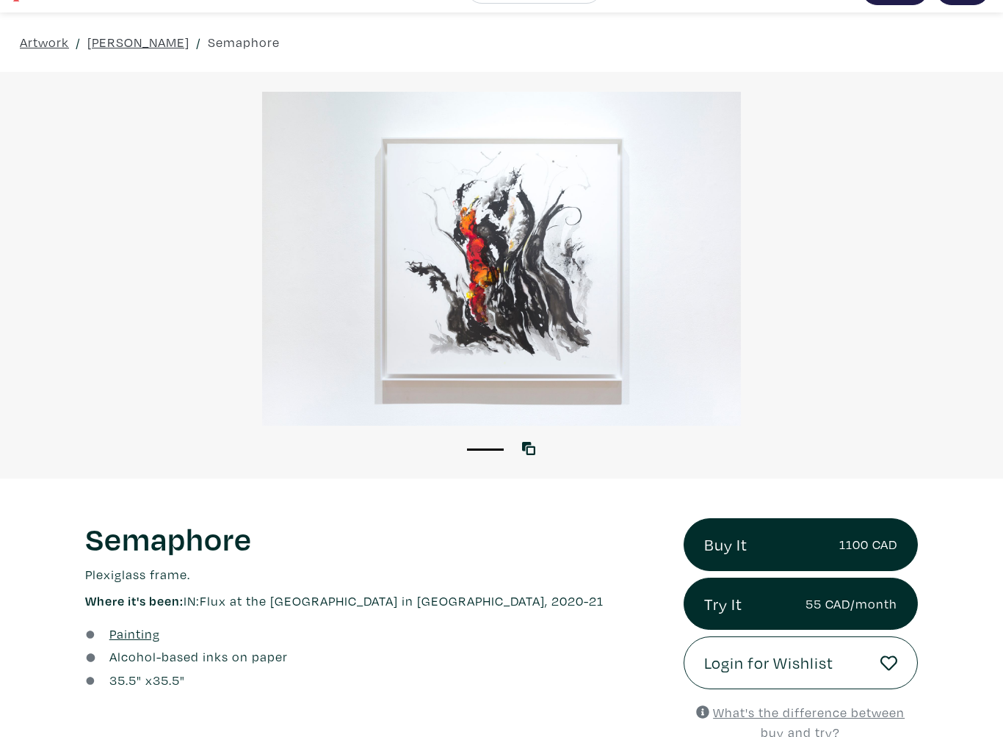  What do you see at coordinates (198, 656) in the screenshot?
I see `a: Alcohol-based inks on paper` at bounding box center [198, 656].